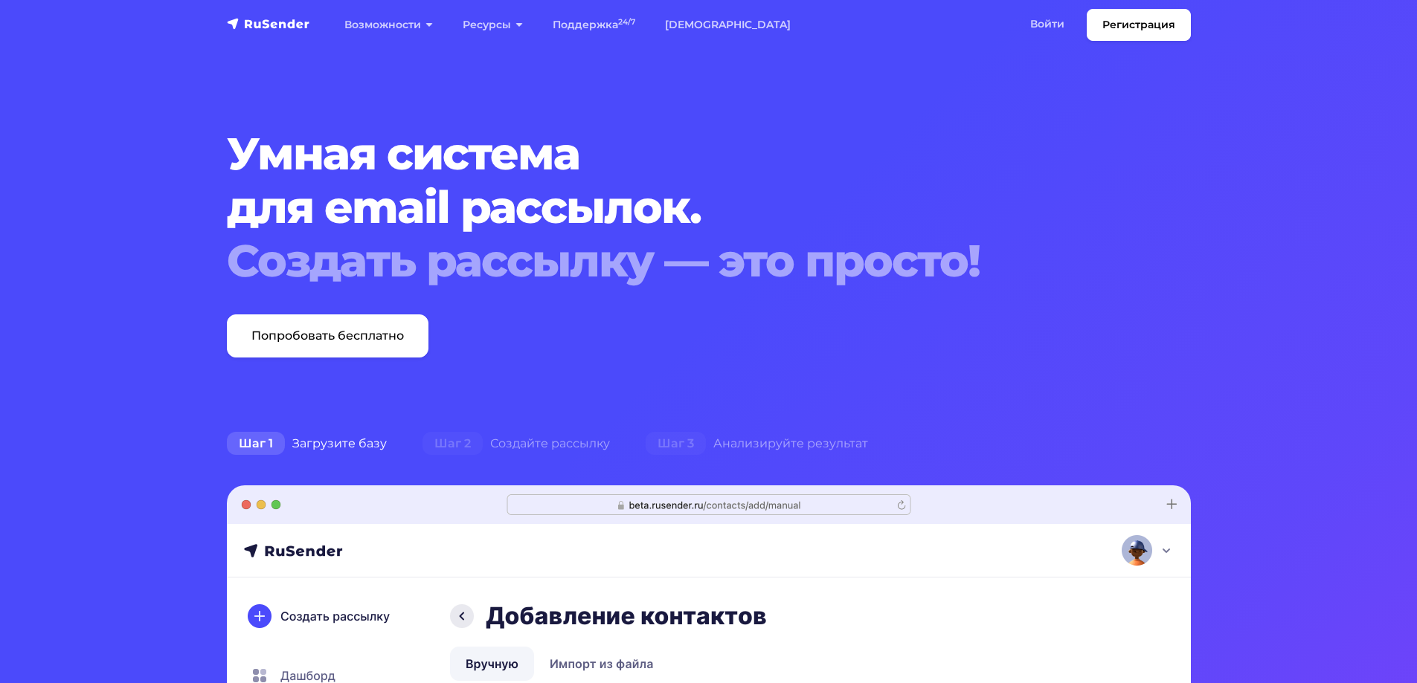  I want to click on h1: Умная система для email рассылок., so click(668, 208).